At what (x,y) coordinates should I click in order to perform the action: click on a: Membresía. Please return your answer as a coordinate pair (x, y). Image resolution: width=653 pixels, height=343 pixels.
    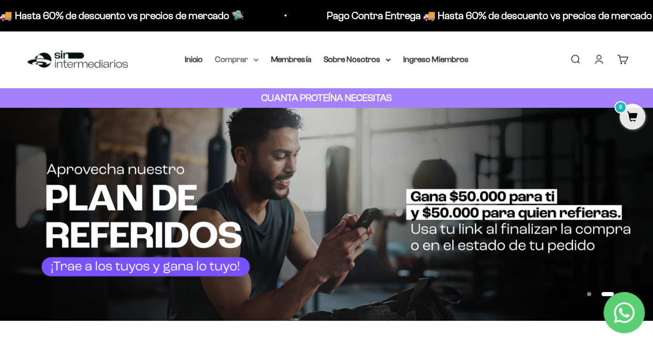
    Looking at the image, I should click on (291, 59).